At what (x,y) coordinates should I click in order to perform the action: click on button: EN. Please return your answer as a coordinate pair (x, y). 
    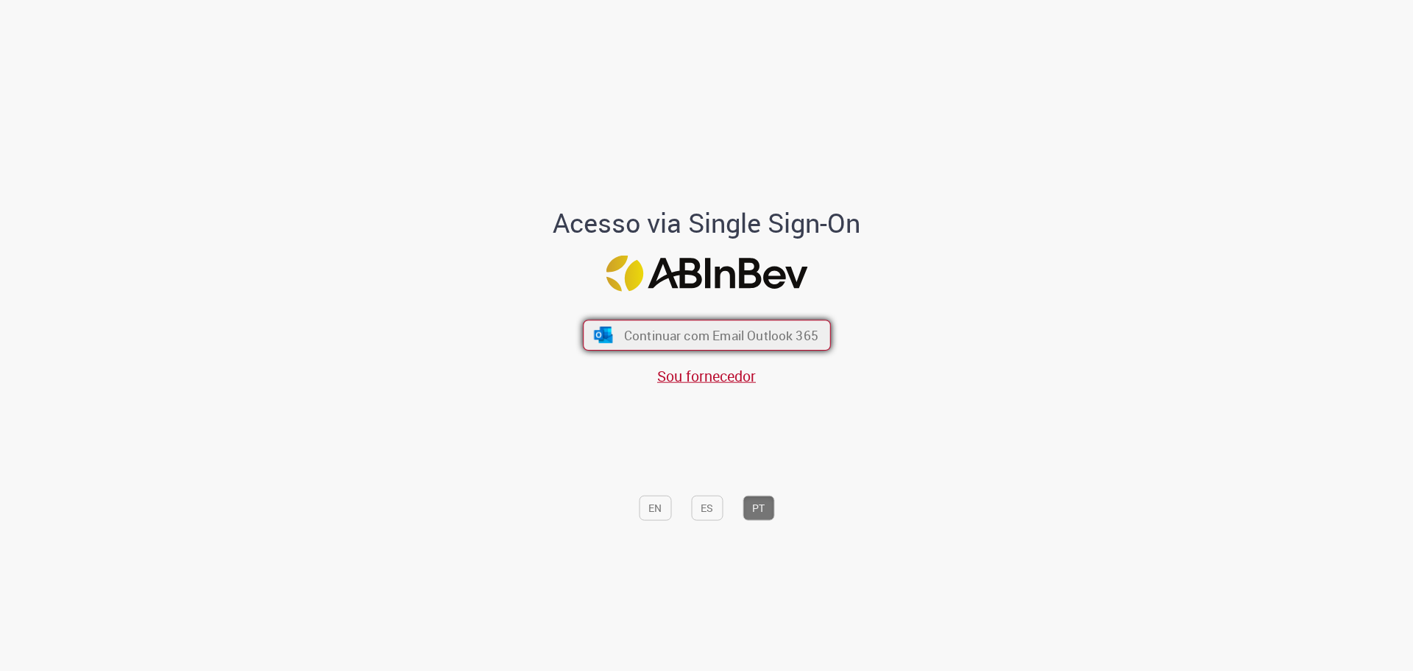
    Looking at the image, I should click on (655, 507).